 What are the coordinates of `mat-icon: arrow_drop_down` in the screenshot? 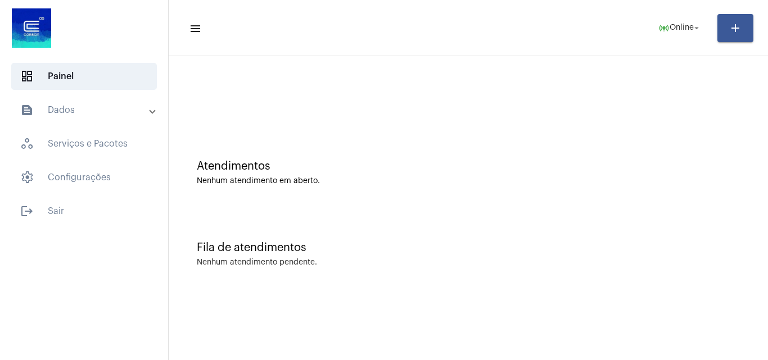 It's located at (696, 28).